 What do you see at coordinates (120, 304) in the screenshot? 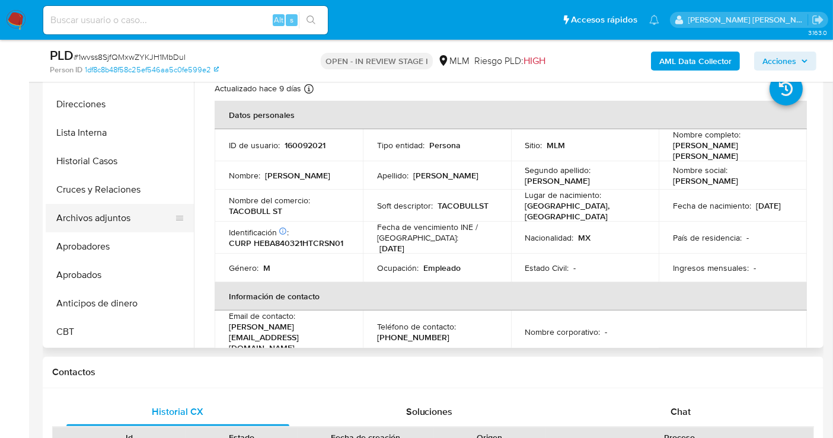
I see `button: Anticipos de dinero` at bounding box center [120, 304].